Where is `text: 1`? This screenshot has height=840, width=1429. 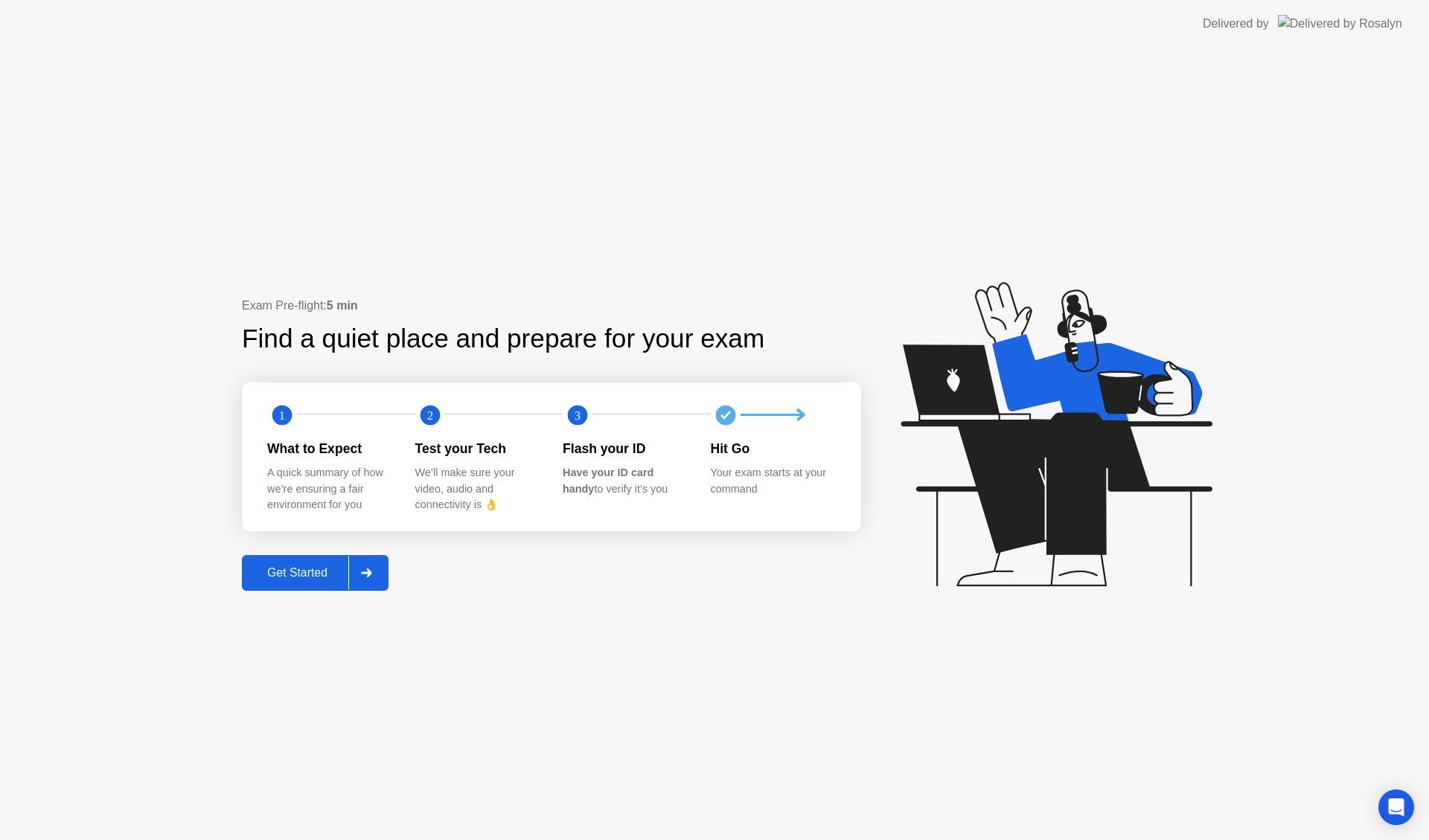
text: 1 is located at coordinates (282, 415).